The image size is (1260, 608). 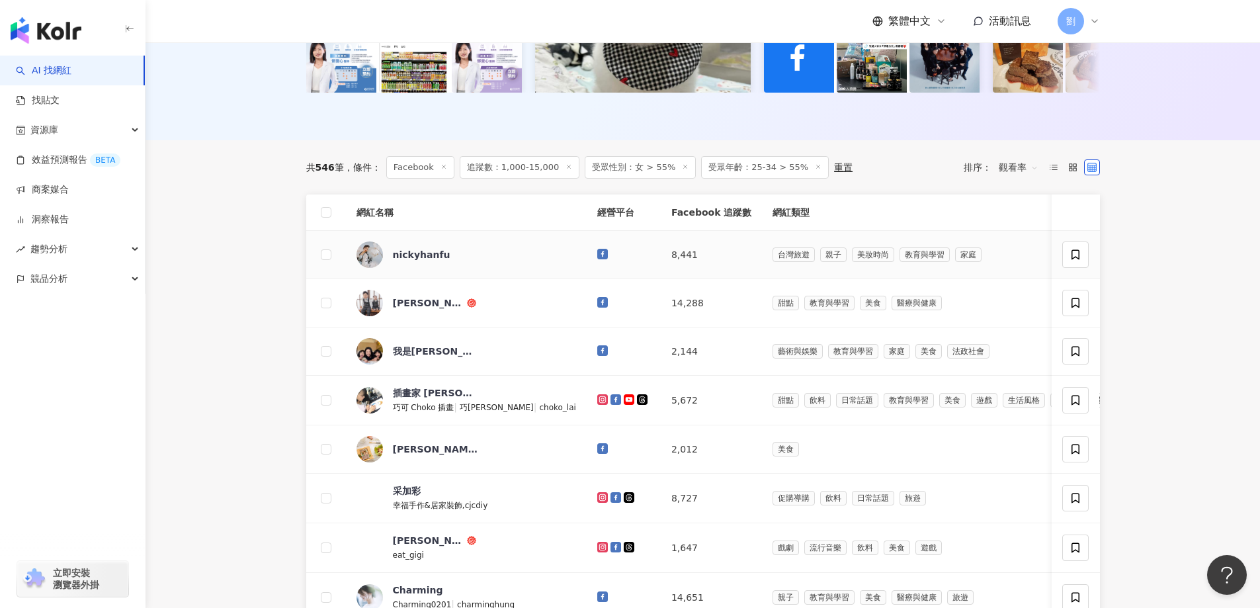 What do you see at coordinates (38, 101) in the screenshot?
I see `a: 找貼文` at bounding box center [38, 101].